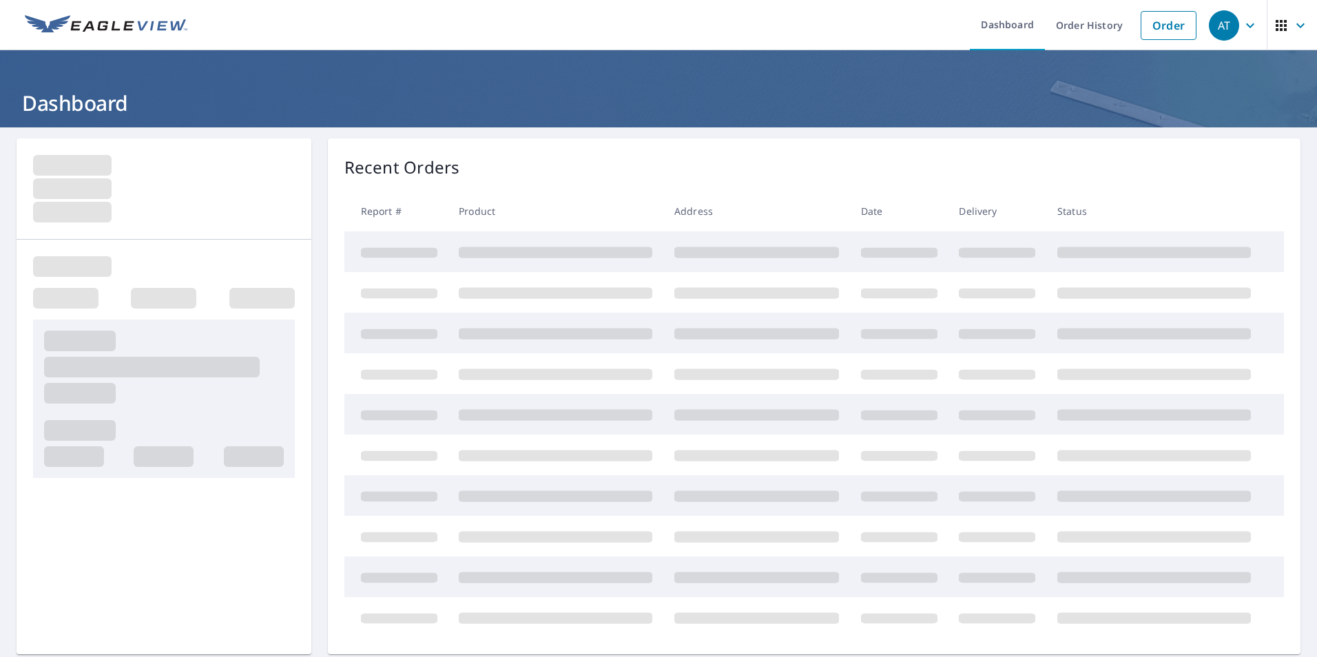 The image size is (1317, 657). Describe the element at coordinates (756, 211) in the screenshot. I see `th: Address` at that location.